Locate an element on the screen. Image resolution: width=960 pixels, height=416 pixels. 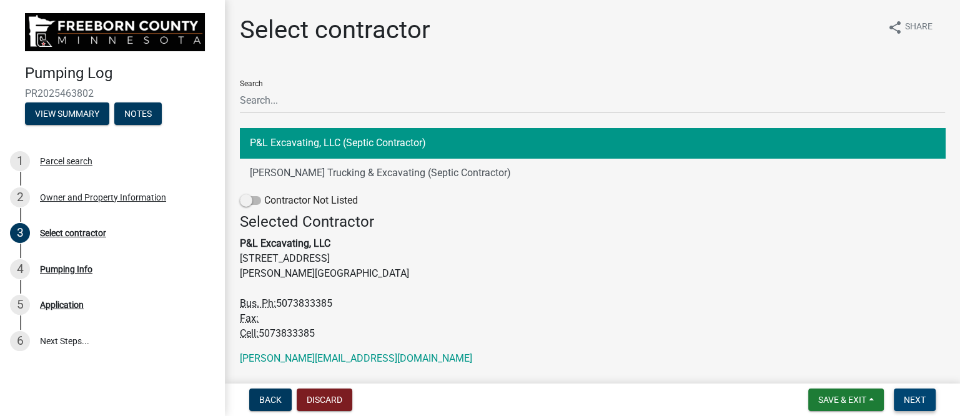
div: Owner and Property Information is located at coordinates (103, 197).